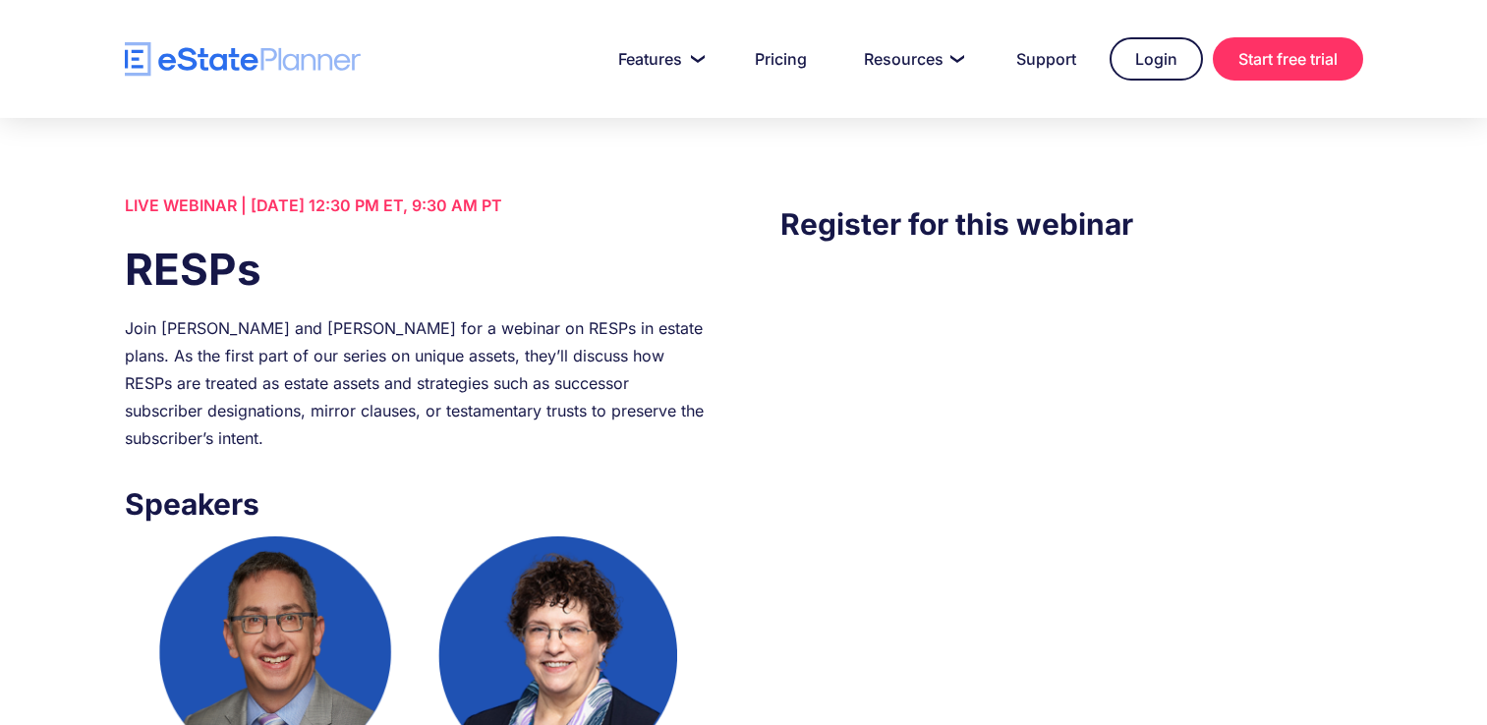 Image resolution: width=1487 pixels, height=725 pixels. I want to click on a: Start free trial, so click(1287, 59).